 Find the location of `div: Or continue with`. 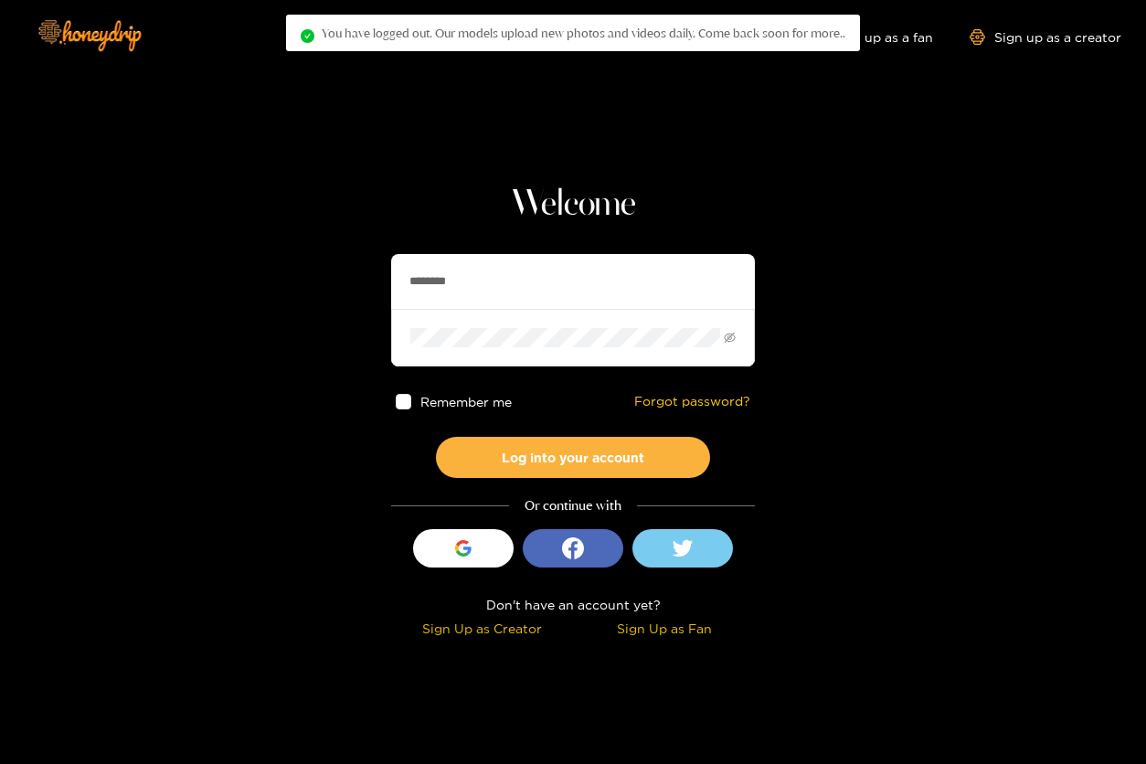

div: Or continue with is located at coordinates (573, 505).